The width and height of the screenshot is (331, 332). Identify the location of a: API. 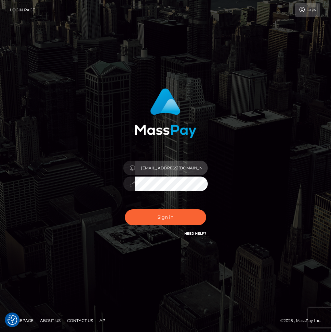
(103, 320).